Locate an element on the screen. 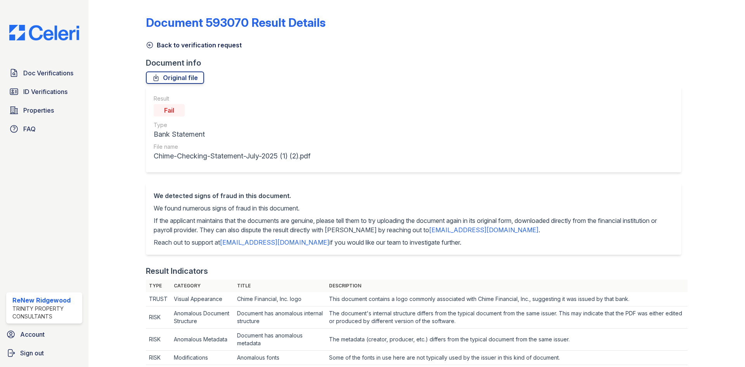  span: ID Verifications is located at coordinates (45, 92).